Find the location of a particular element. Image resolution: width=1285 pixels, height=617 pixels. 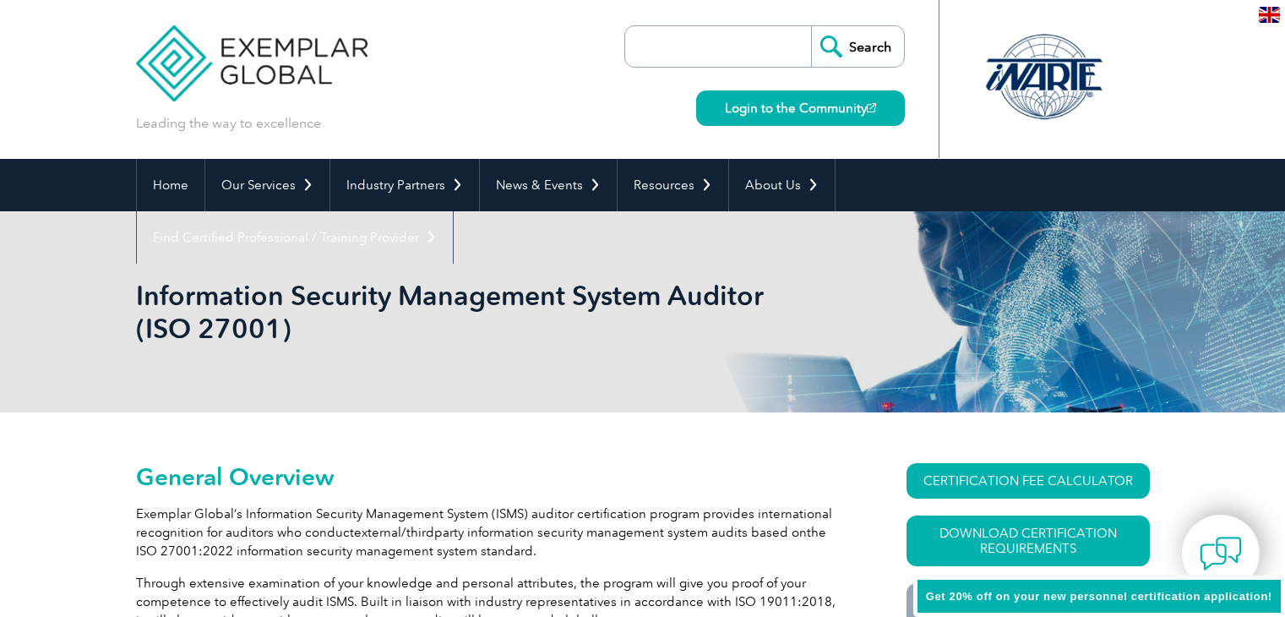

img: contact-chat.png is located at coordinates (1221, 553).